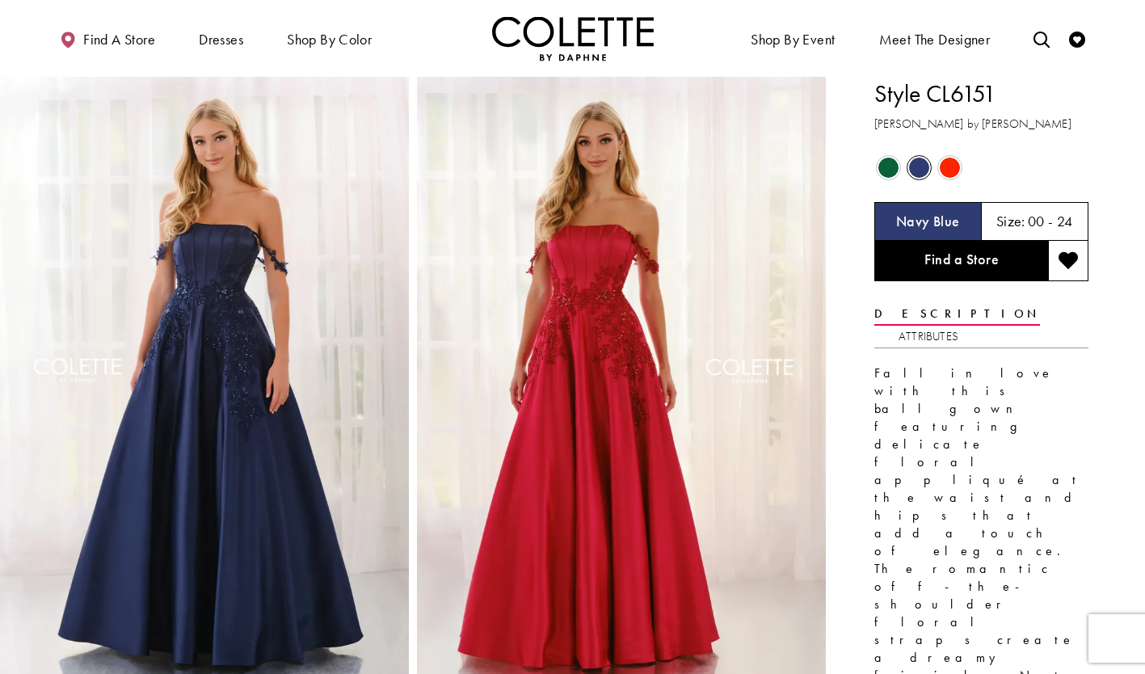  Describe the element at coordinates (928, 221) in the screenshot. I see `h5: Chosen color` at that location.